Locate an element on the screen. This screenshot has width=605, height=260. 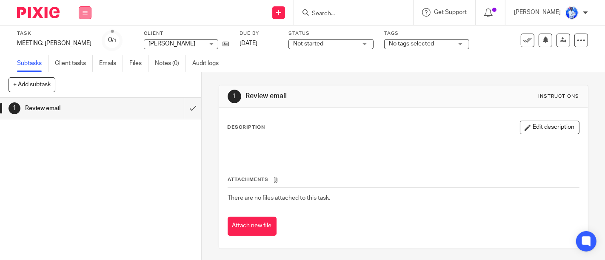
label: Task is located at coordinates (54, 34).